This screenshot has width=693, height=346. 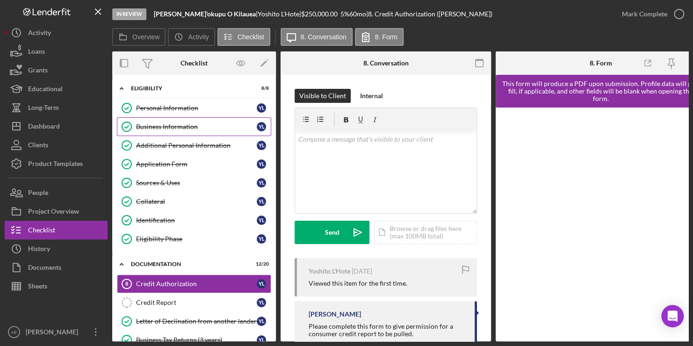 What do you see at coordinates (601, 63) in the screenshot?
I see `div: 8. Form` at bounding box center [601, 63].